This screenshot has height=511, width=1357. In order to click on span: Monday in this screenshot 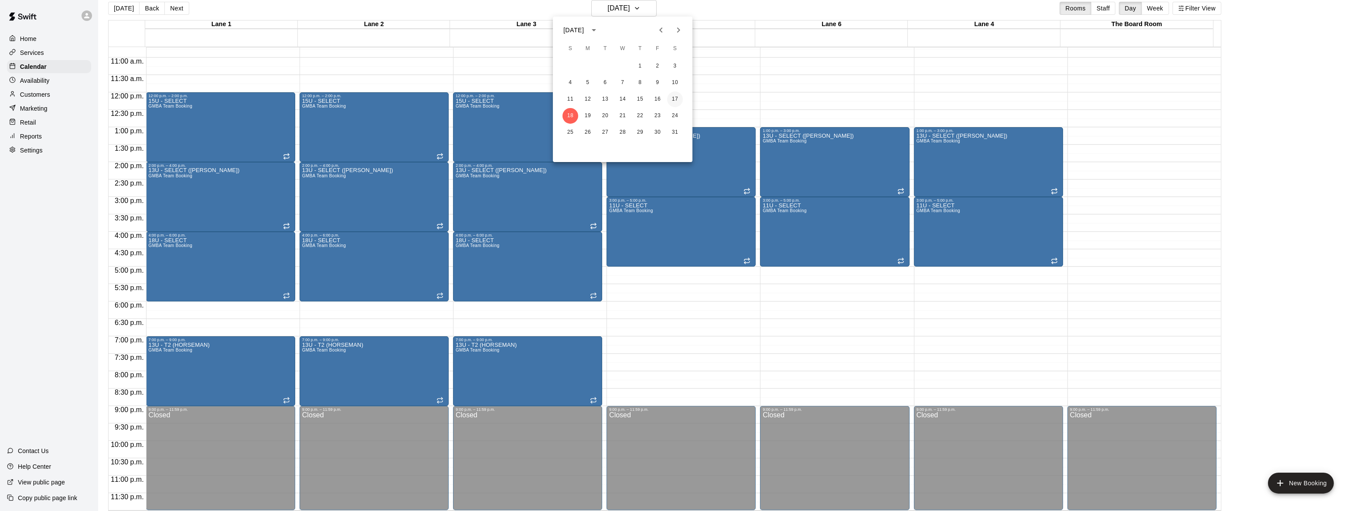, I will do `click(588, 49)`.